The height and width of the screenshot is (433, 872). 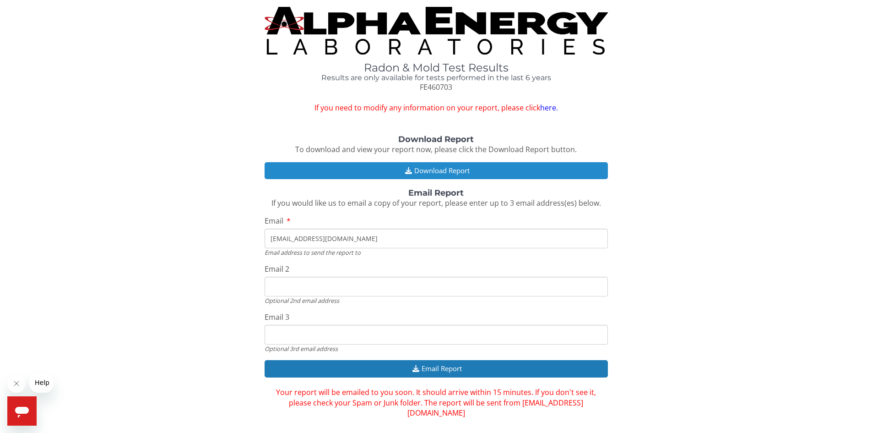 What do you see at coordinates (436, 149) in the screenshot?
I see `span: To download and view your report now, please click the Download Report button.` at bounding box center [436, 149].